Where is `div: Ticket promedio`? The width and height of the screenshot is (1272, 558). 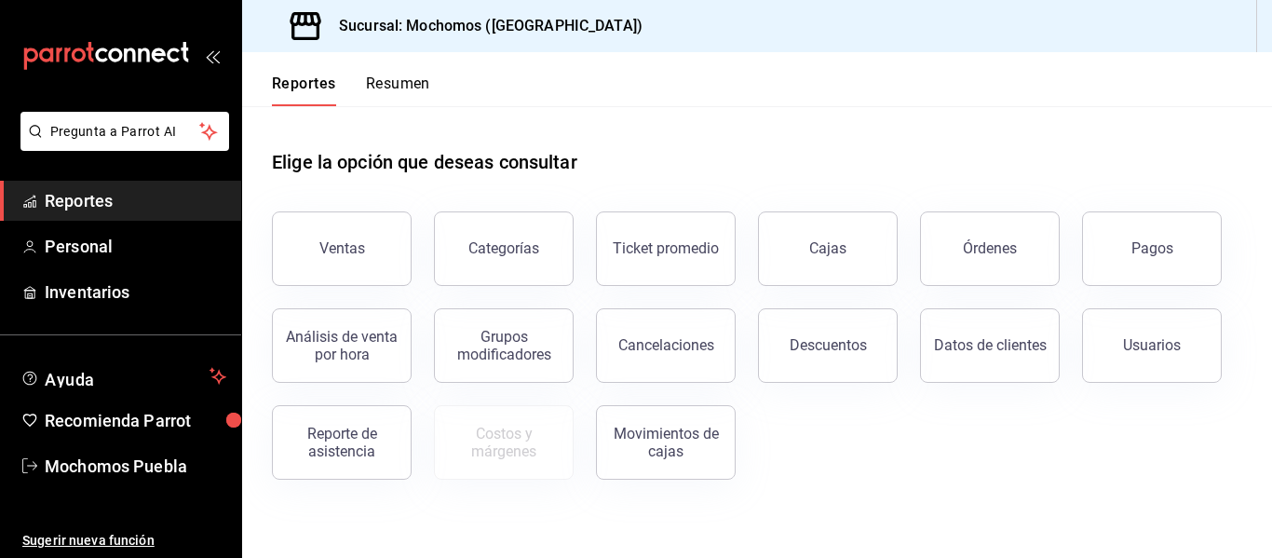 div: Ticket promedio is located at coordinates (666, 248).